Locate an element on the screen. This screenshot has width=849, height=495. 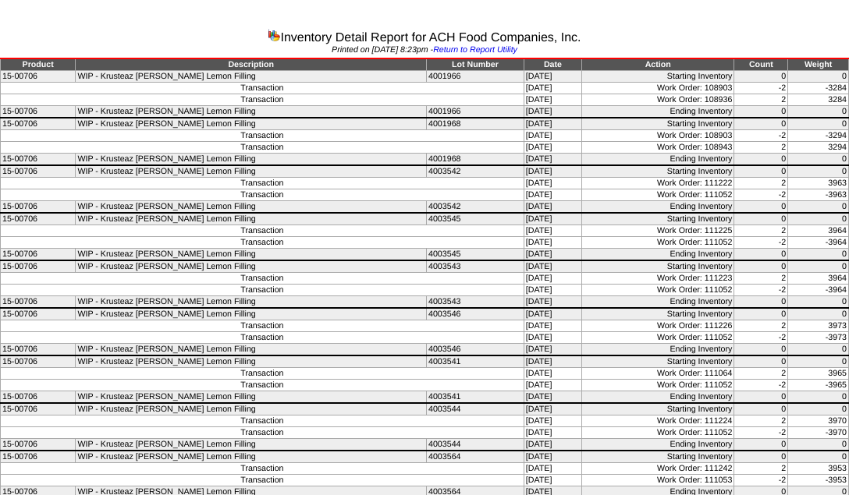
td: Work Order: 108943 is located at coordinates (658, 147).